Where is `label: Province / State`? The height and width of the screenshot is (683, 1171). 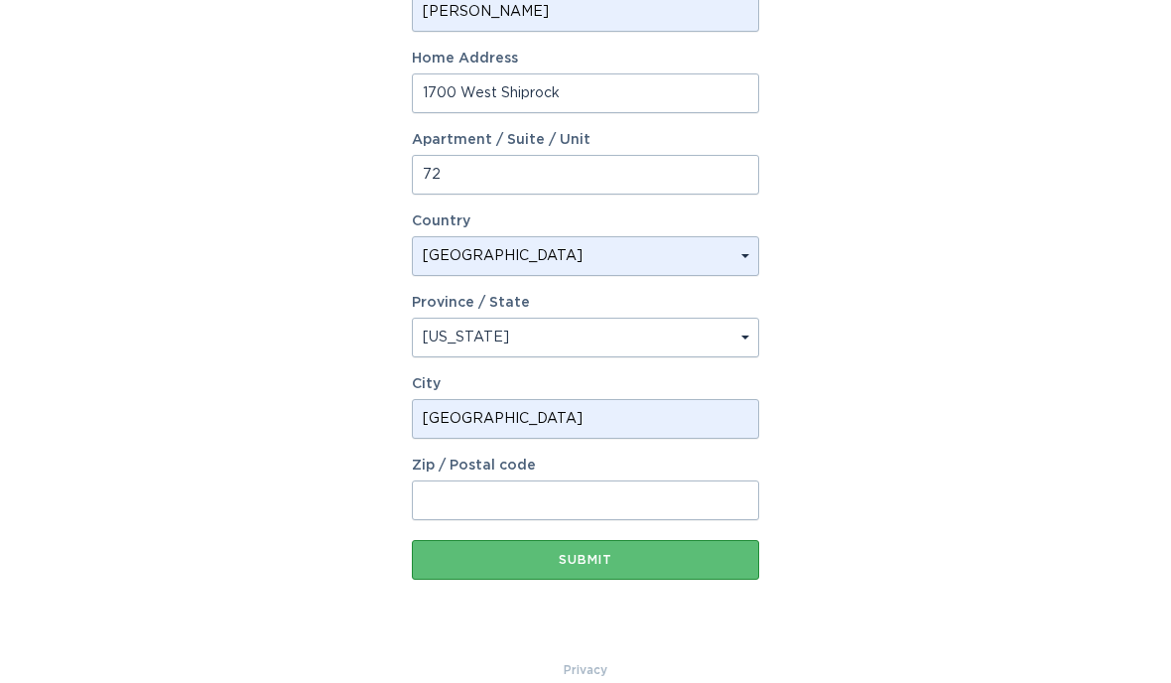 label: Province / State is located at coordinates (470, 304).